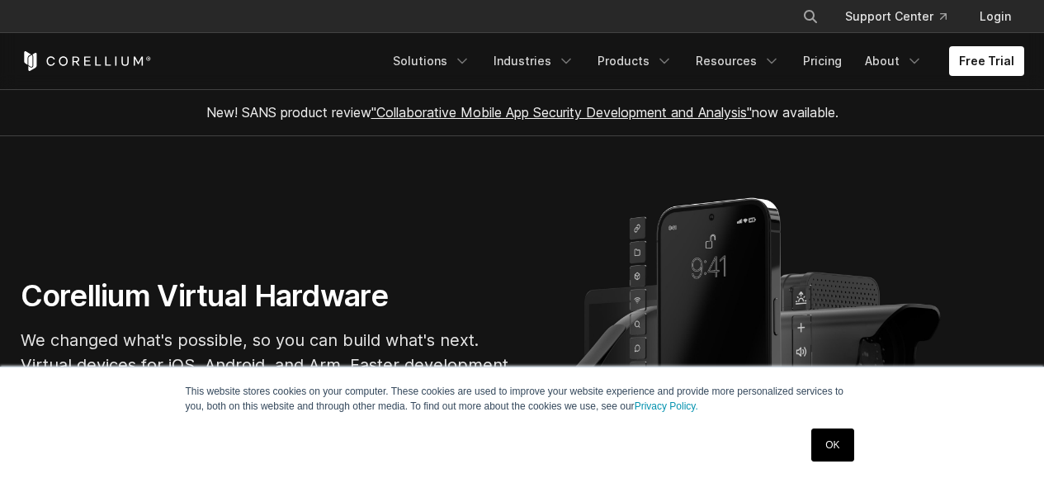 The width and height of the screenshot is (1044, 483). What do you see at coordinates (268, 295) in the screenshot?
I see `h1: Corellium Virtual Hardware` at bounding box center [268, 295].